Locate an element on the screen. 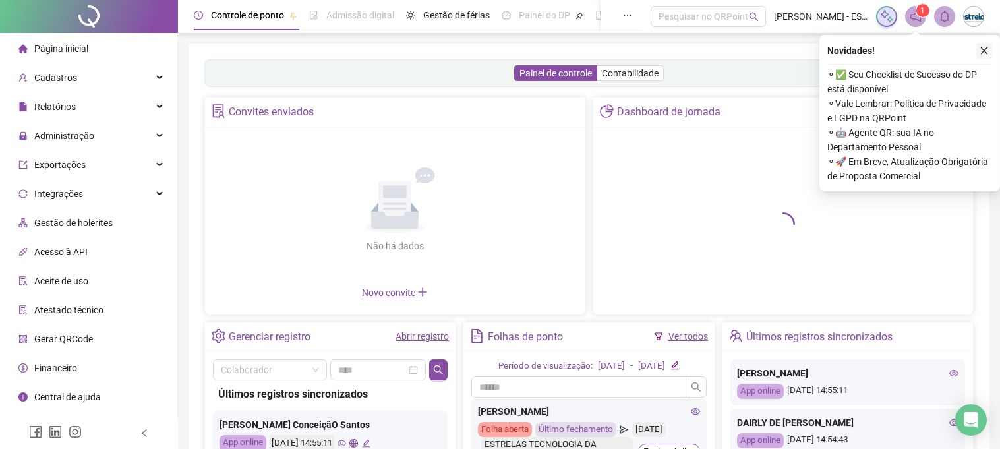  div: Gerenciar registro is located at coordinates (270, 337).